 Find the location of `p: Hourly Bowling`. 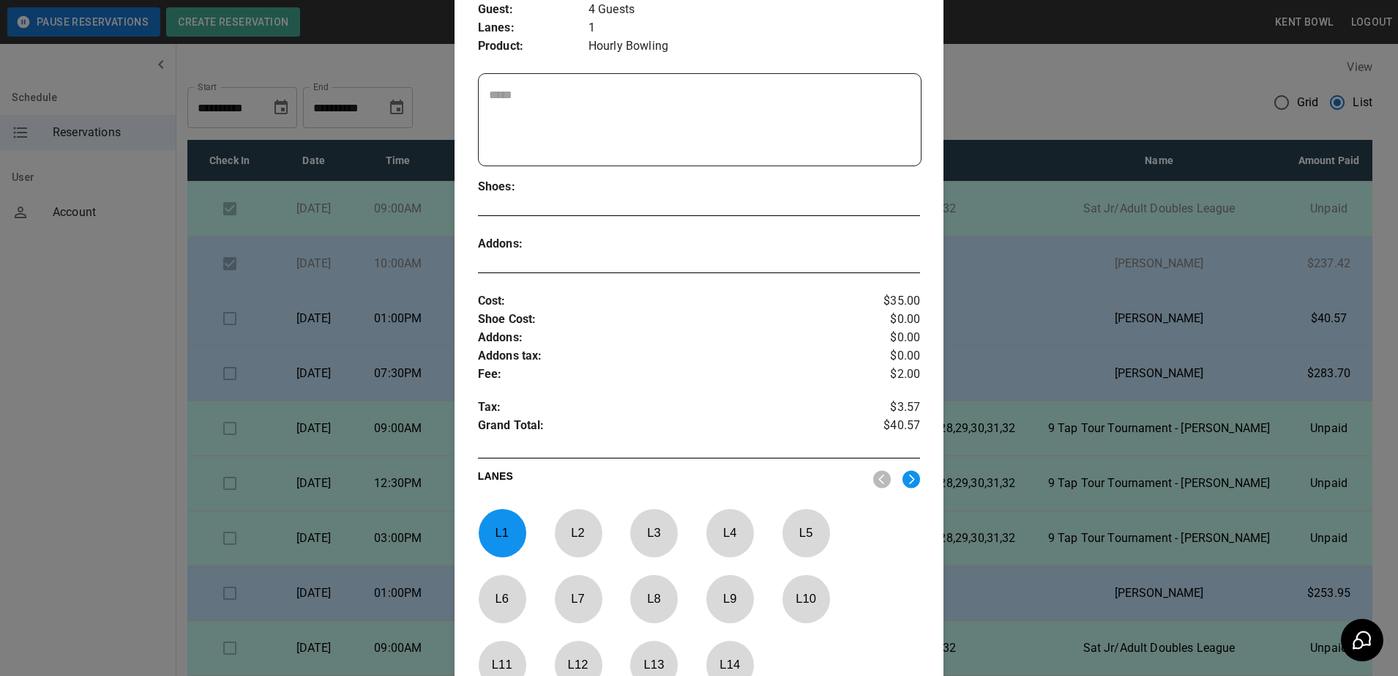

p: Hourly Bowling is located at coordinates (754, 46).